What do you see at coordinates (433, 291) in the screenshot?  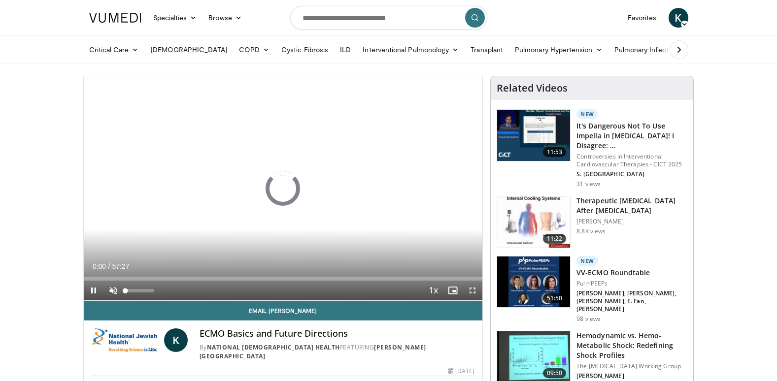 I see `button: Playback Rate` at bounding box center [433, 291].